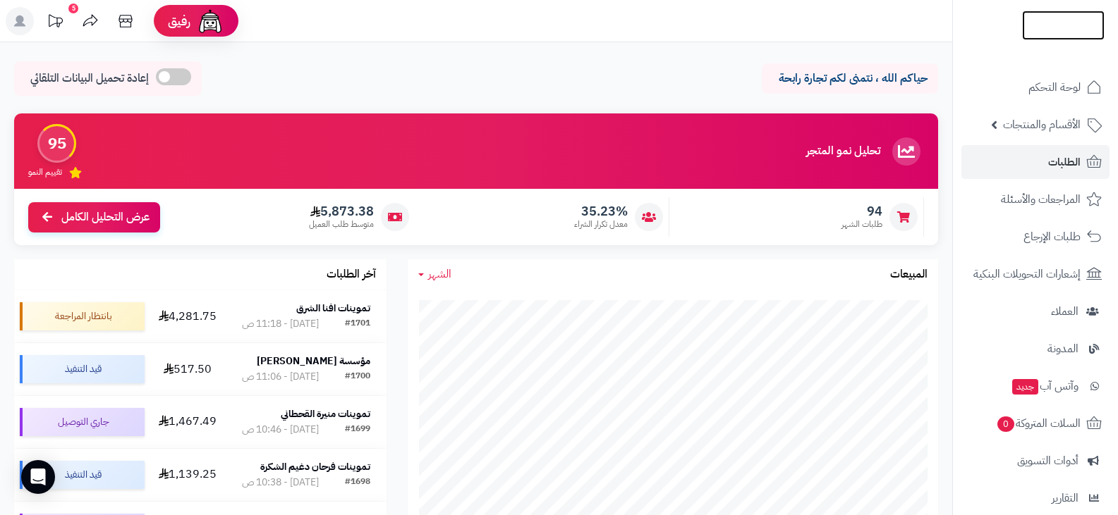  What do you see at coordinates (1063, 25) in the screenshot?
I see `img: logo-2.png` at bounding box center [1063, 25].